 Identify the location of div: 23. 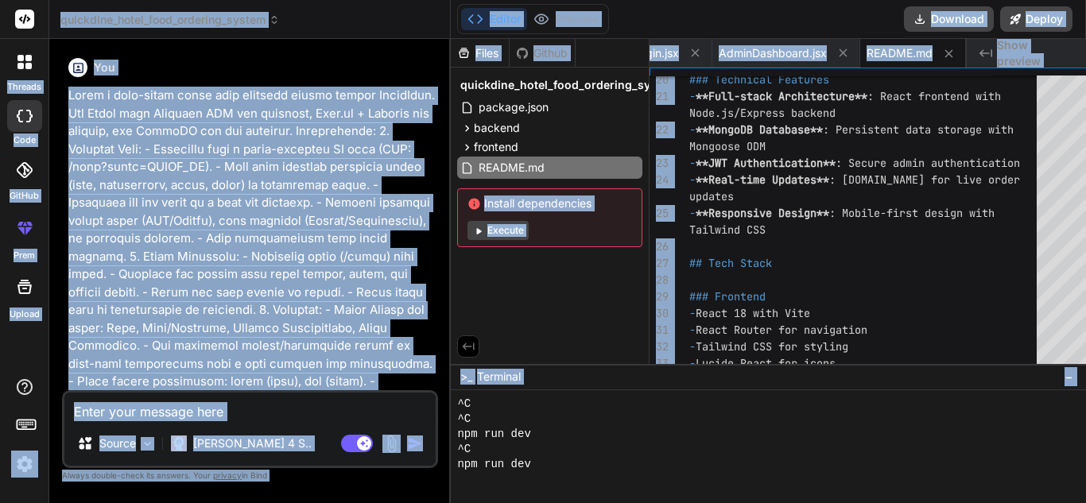
(659, 163).